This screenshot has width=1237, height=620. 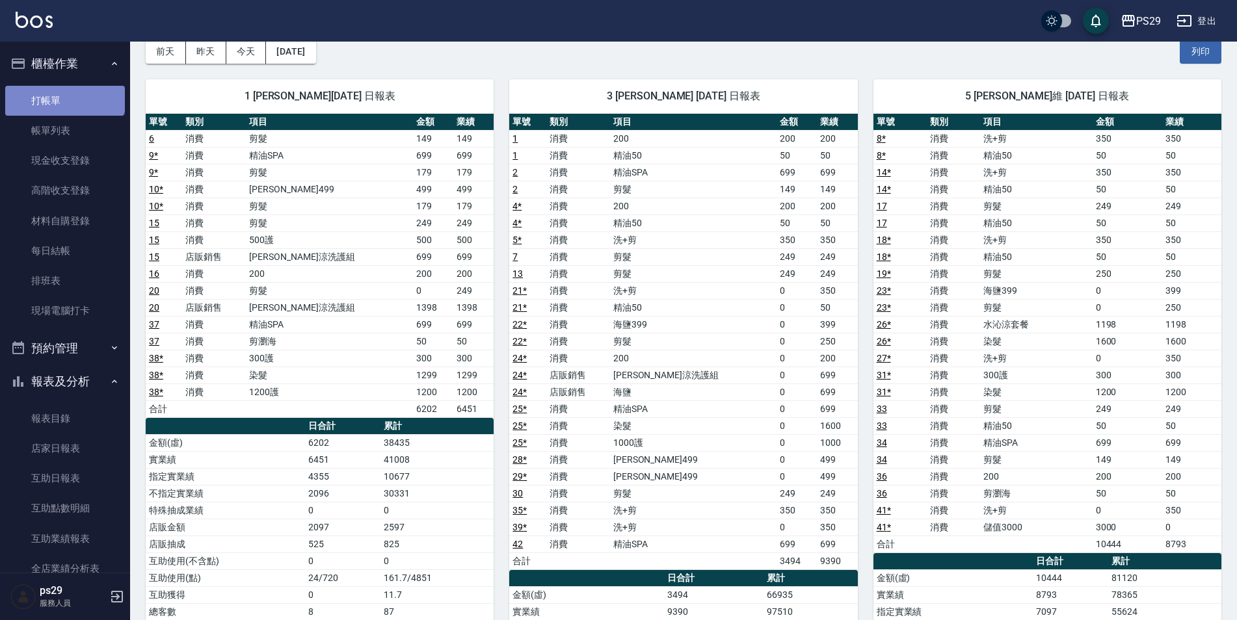 What do you see at coordinates (693, 122) in the screenshot?
I see `th: 項目` at bounding box center [693, 122].